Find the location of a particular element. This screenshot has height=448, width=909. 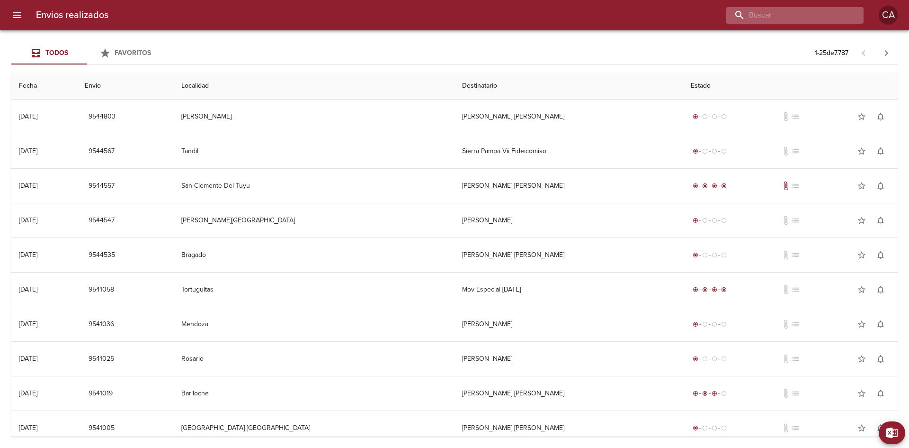

th: Envio is located at coordinates (125, 86).